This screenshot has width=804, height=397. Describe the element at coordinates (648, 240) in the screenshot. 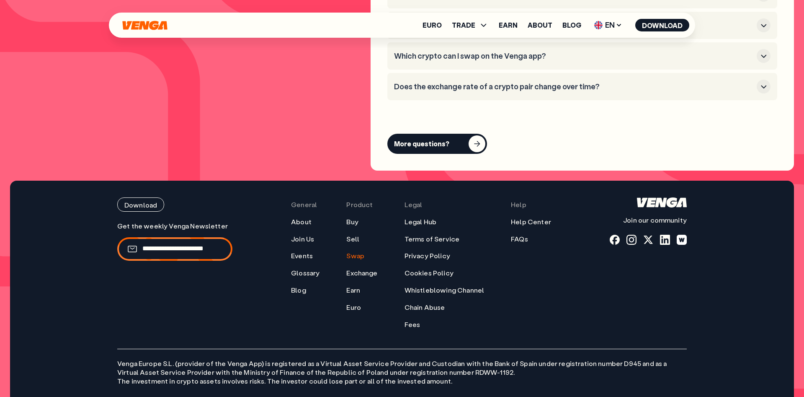

I see `a: x` at that location.